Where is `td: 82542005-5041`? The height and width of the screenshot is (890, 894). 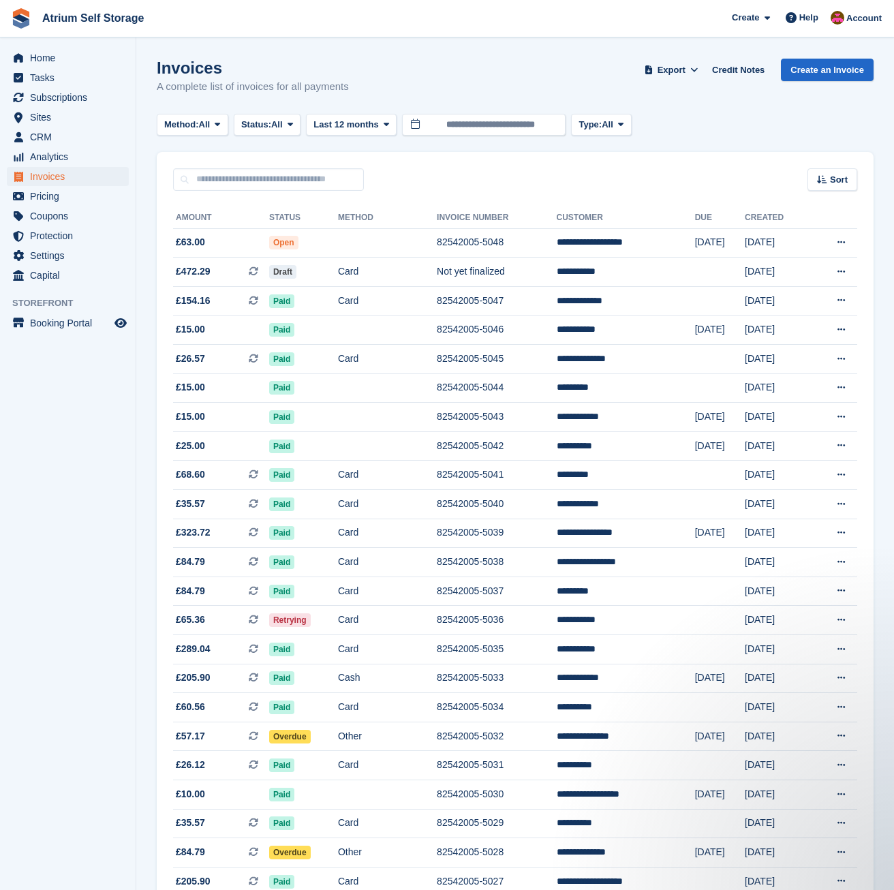 td: 82542005-5041 is located at coordinates (496, 475).